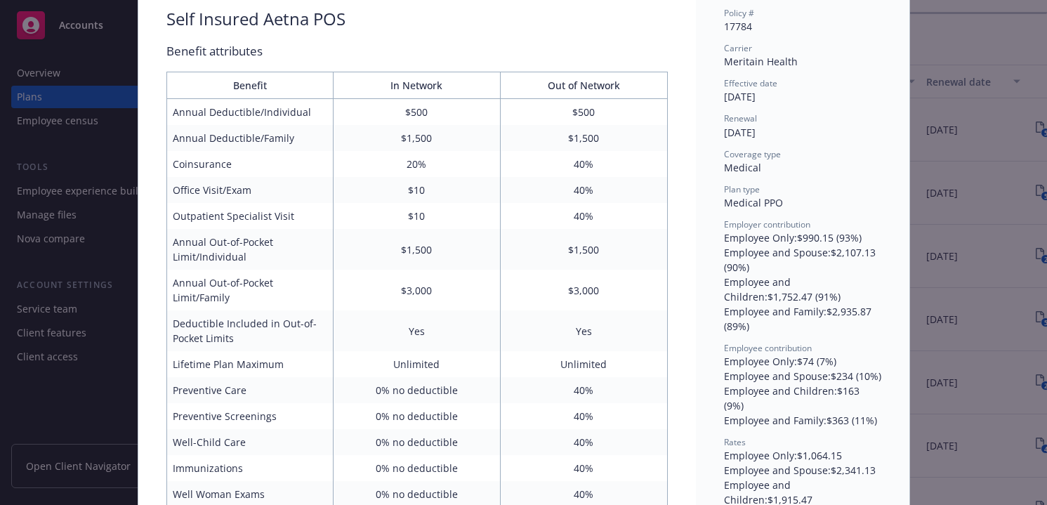 The height and width of the screenshot is (505, 1047). What do you see at coordinates (417, 86) in the screenshot?
I see `th: In Network` at bounding box center [417, 86].